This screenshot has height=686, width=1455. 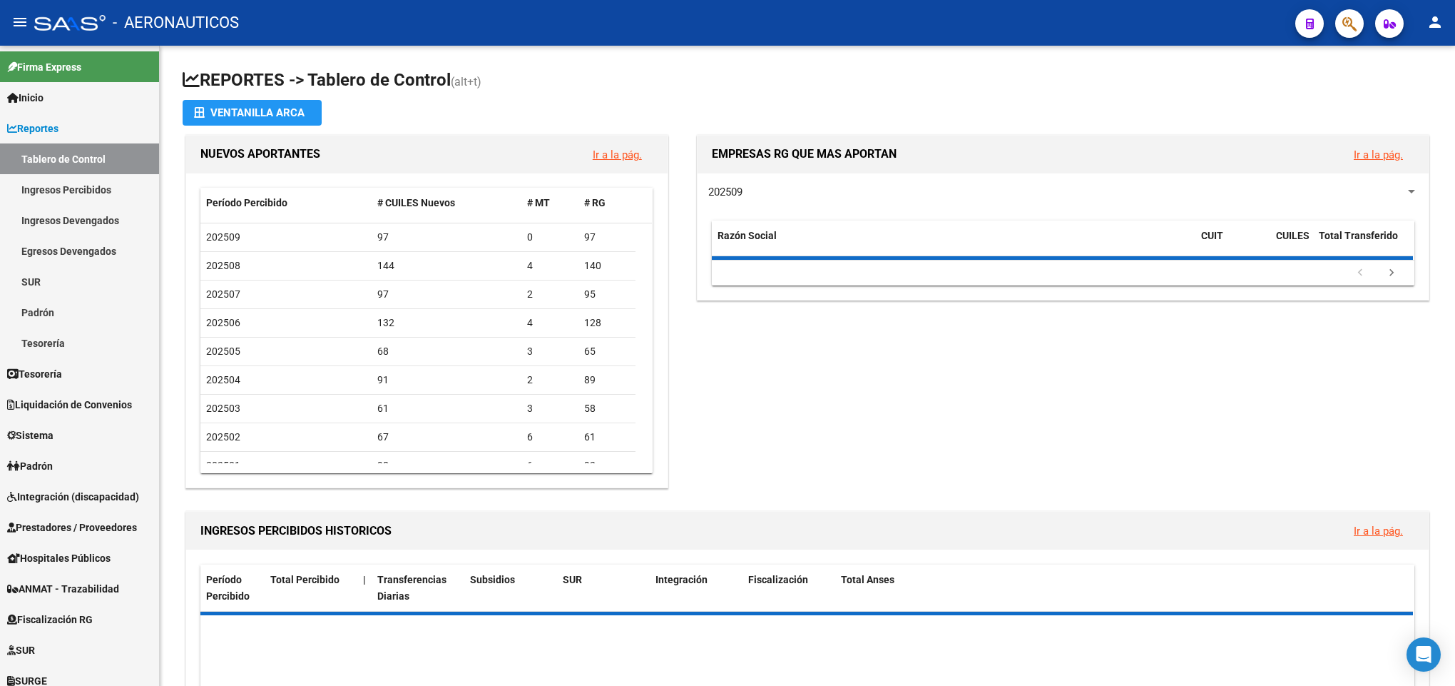 I want to click on span: ANMAT - Trazabilidad, so click(x=63, y=589).